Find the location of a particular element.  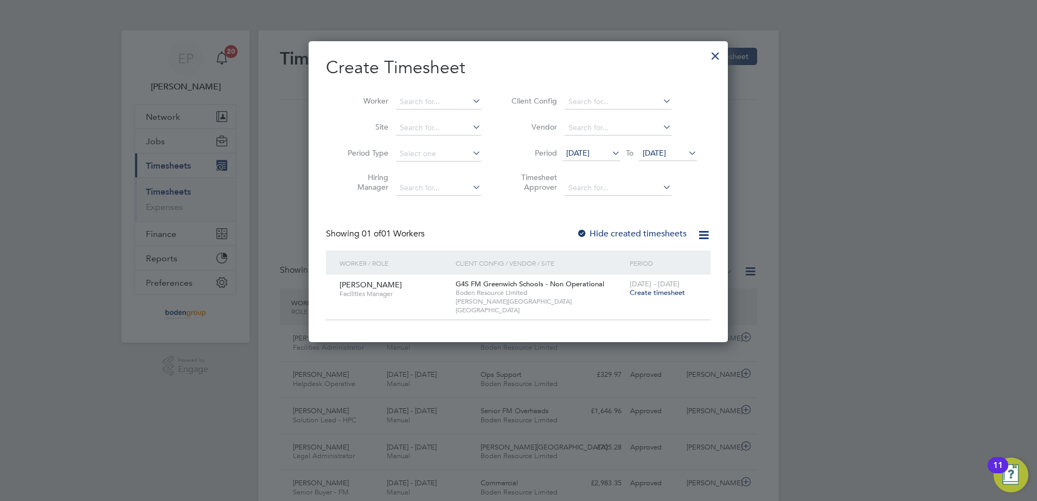

div: Period is located at coordinates (663, 263).